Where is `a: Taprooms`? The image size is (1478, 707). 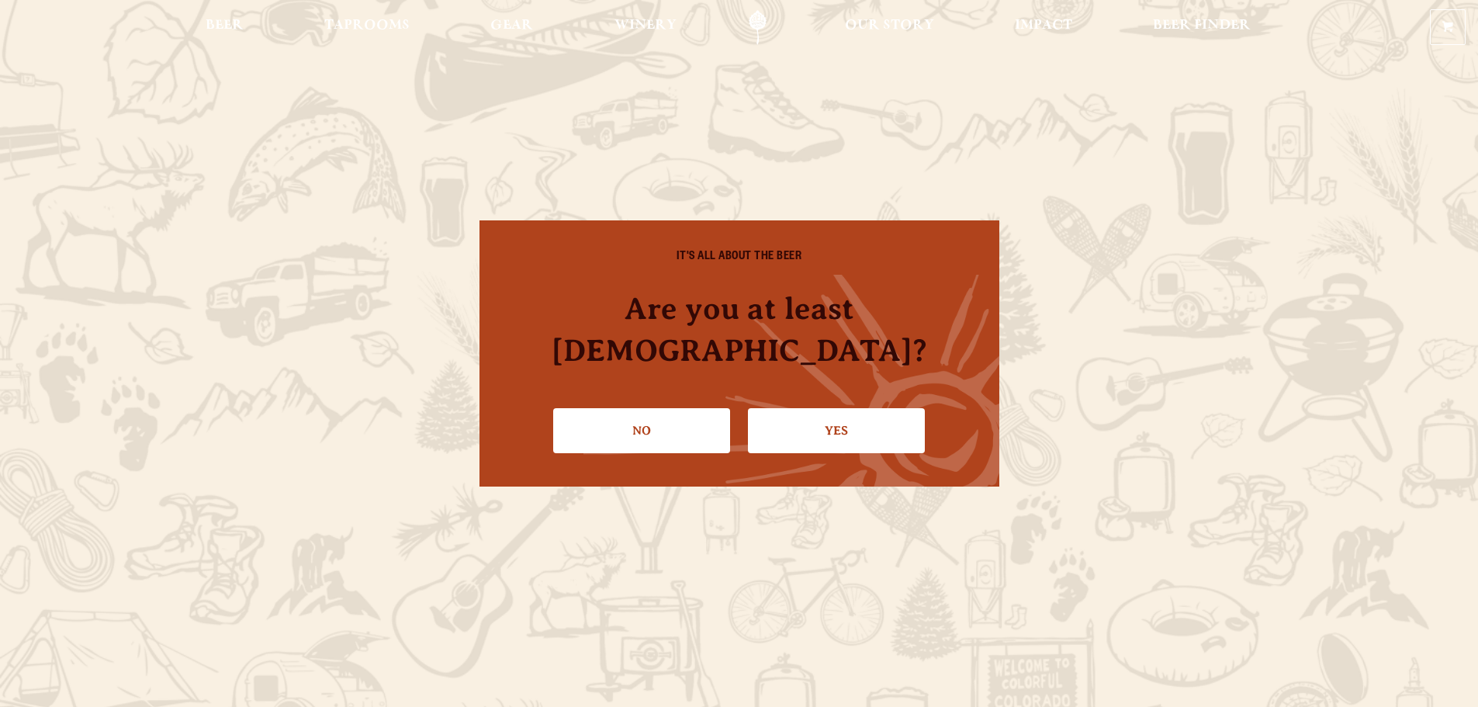 a: Taprooms is located at coordinates (367, 27).